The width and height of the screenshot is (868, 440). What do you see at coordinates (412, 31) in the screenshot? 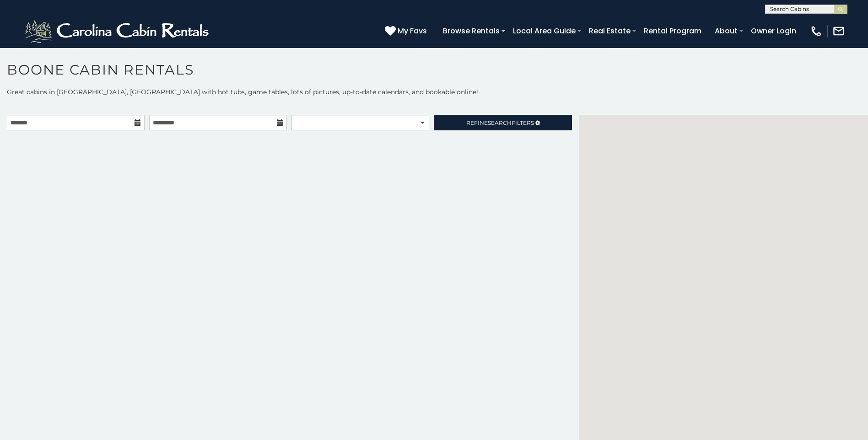
I see `span: My Favs` at bounding box center [412, 31].